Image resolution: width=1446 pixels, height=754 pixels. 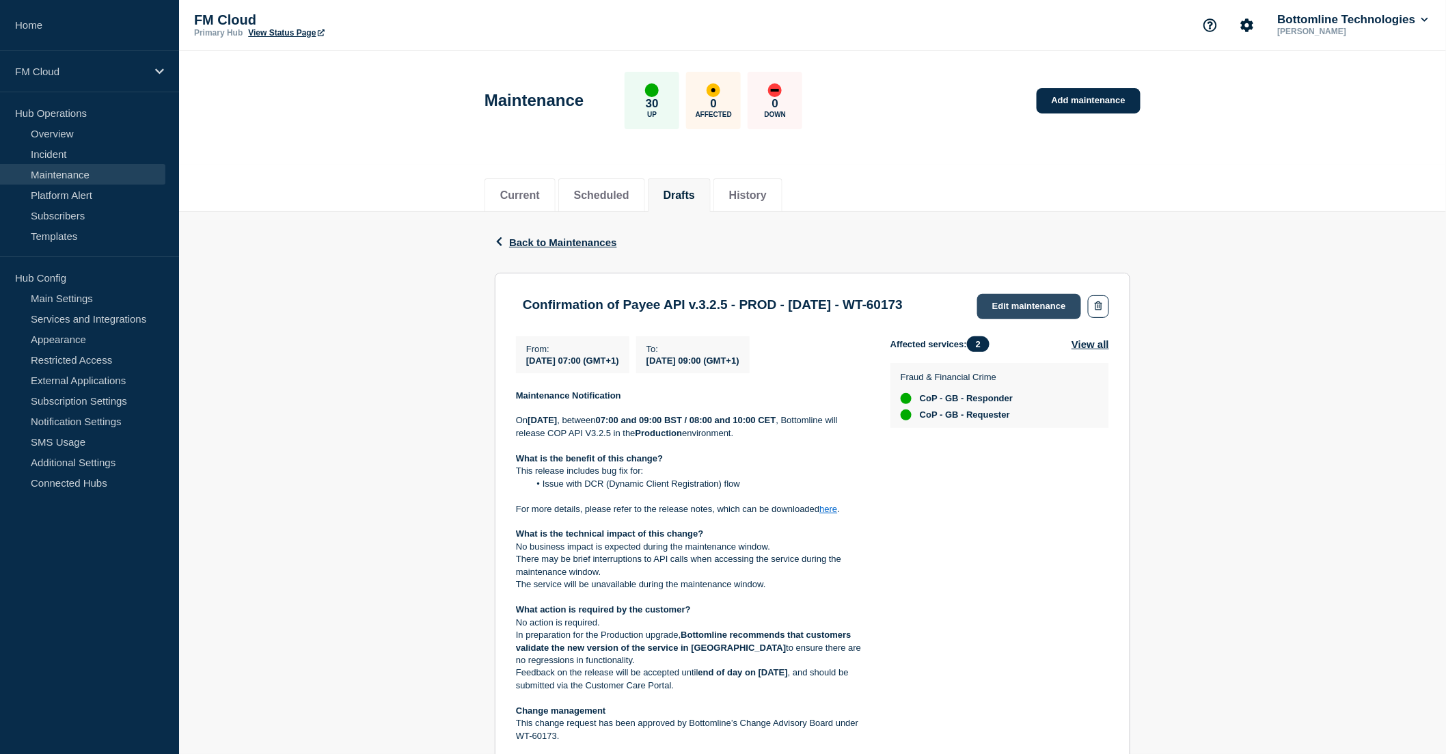 I want to click on p: The service will be unavailable during the maintenance window., so click(x=692, y=584).